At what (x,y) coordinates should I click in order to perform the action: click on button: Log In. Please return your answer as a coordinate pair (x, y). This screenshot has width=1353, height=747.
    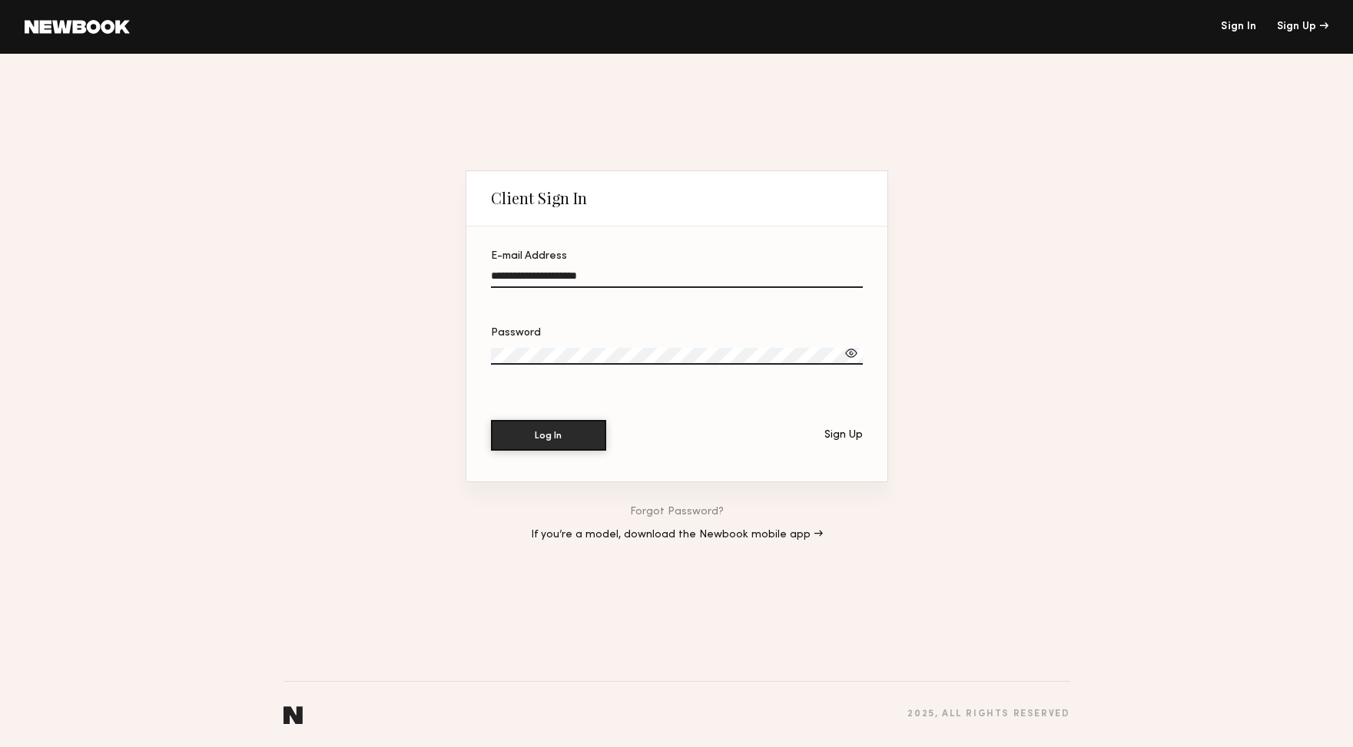
    Looking at the image, I should click on (548, 436).